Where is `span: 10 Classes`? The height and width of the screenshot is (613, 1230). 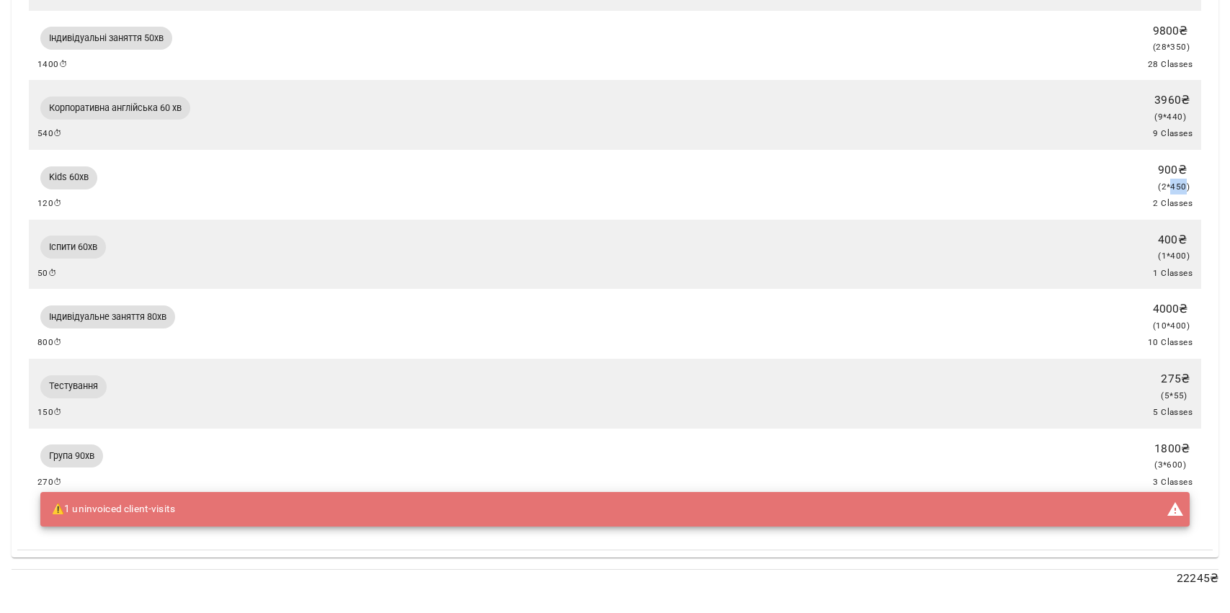
span: 10 Classes is located at coordinates (1170, 343).